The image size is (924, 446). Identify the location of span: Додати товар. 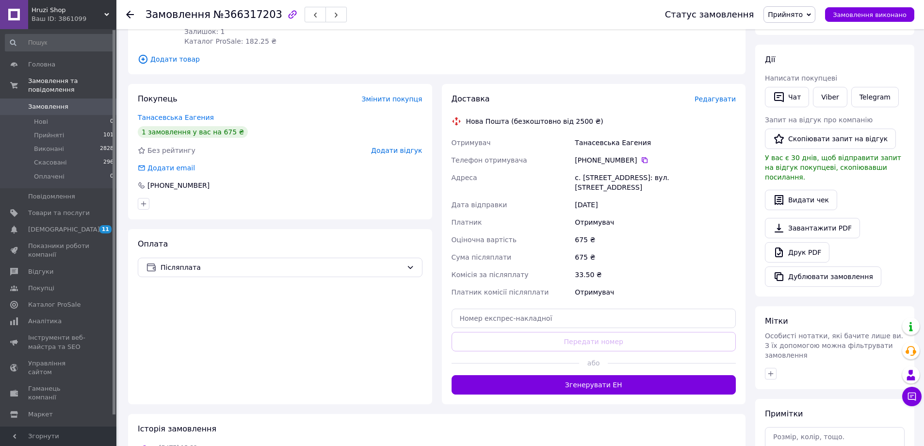
(436, 59).